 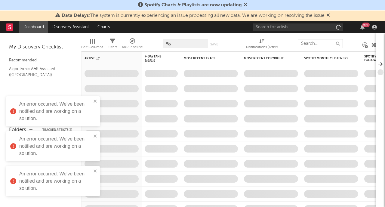 What do you see at coordinates (41, 60) in the screenshot?
I see `div: Recommended` at bounding box center [41, 60].